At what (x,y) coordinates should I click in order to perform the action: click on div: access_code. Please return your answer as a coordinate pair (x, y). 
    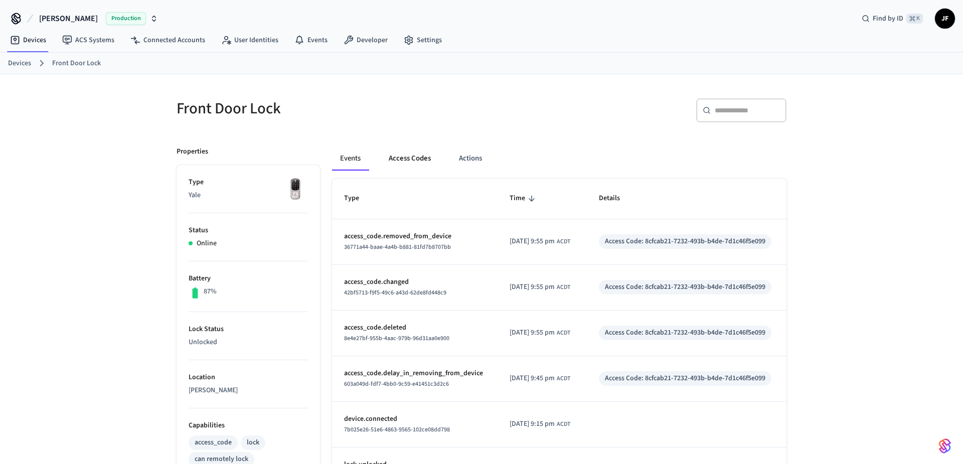
    Looking at the image, I should click on (213, 443).